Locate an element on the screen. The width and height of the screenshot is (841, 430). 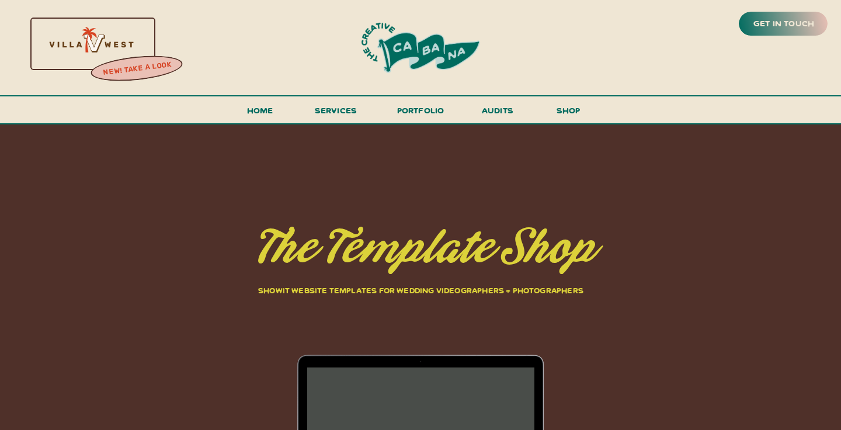
h3: Home is located at coordinates (260, 113).